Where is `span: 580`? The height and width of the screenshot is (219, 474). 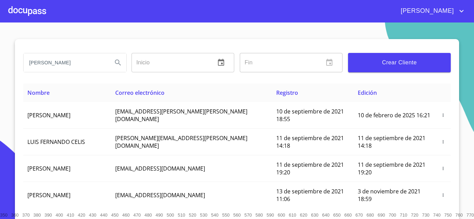 span: 580 is located at coordinates (259, 215).